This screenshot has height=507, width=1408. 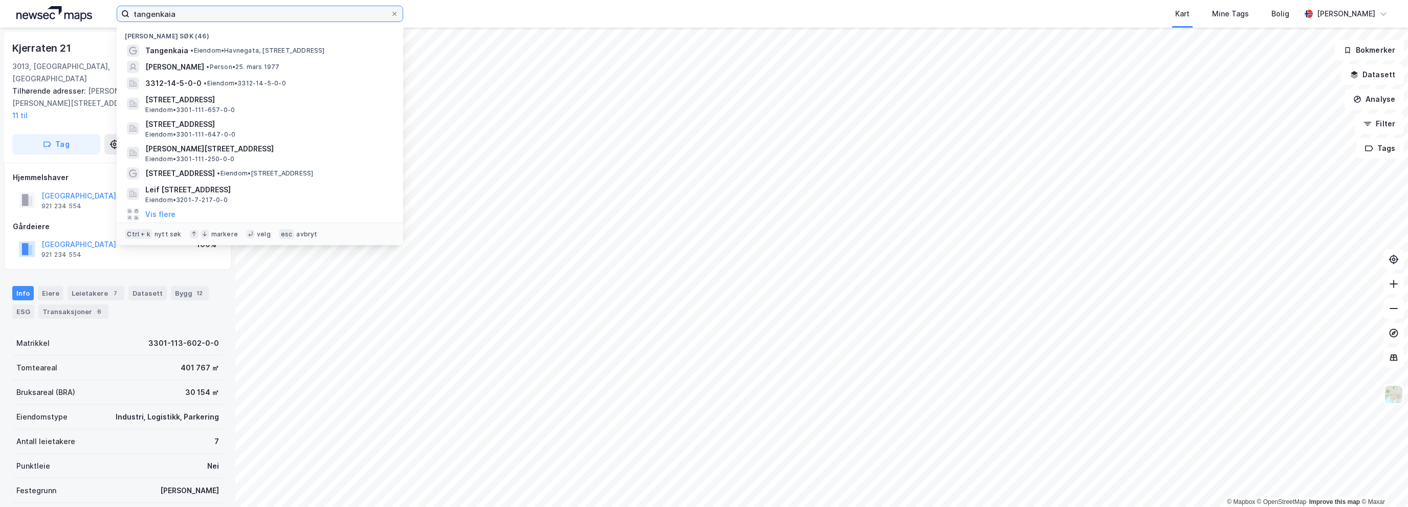 I want to click on div: Ctrl + k, so click(x=139, y=234).